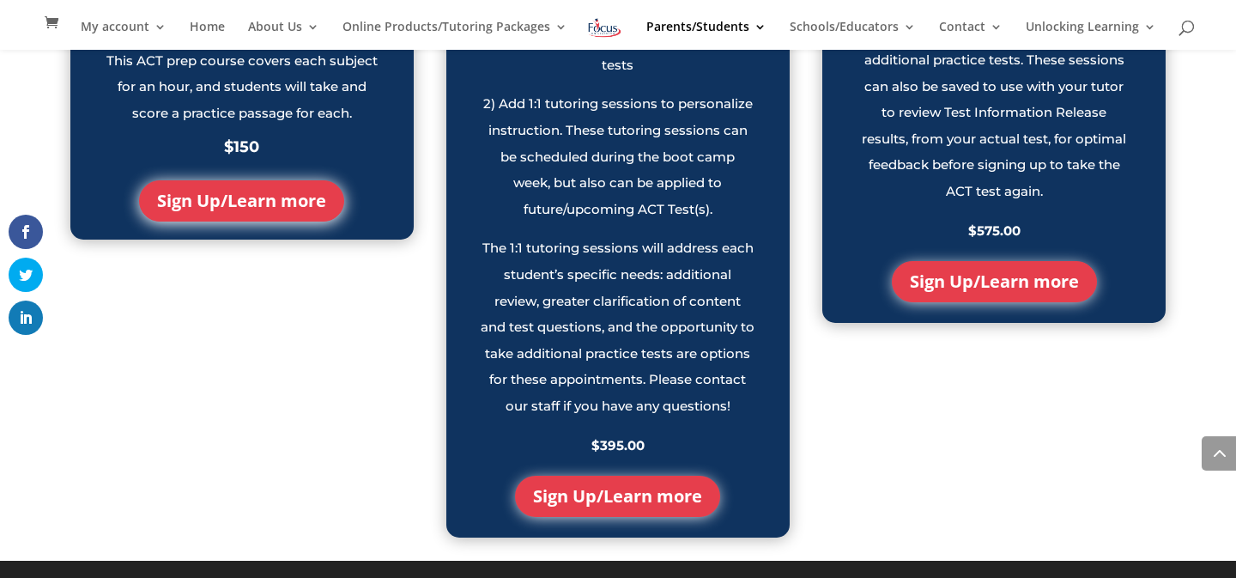 Image resolution: width=1236 pixels, height=578 pixels. Describe the element at coordinates (618, 333) in the screenshot. I see `p: The 1:1 tutoring sessions will address each student’s specific needs: additional review, greater ...` at that location.